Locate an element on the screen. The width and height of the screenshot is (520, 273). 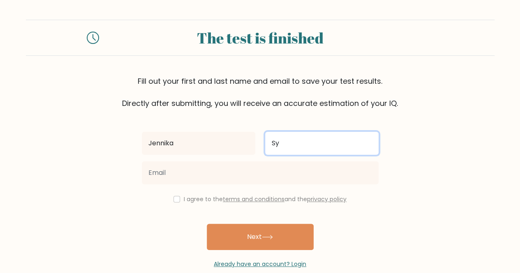
label: I agree to the and the is located at coordinates (265, 199).